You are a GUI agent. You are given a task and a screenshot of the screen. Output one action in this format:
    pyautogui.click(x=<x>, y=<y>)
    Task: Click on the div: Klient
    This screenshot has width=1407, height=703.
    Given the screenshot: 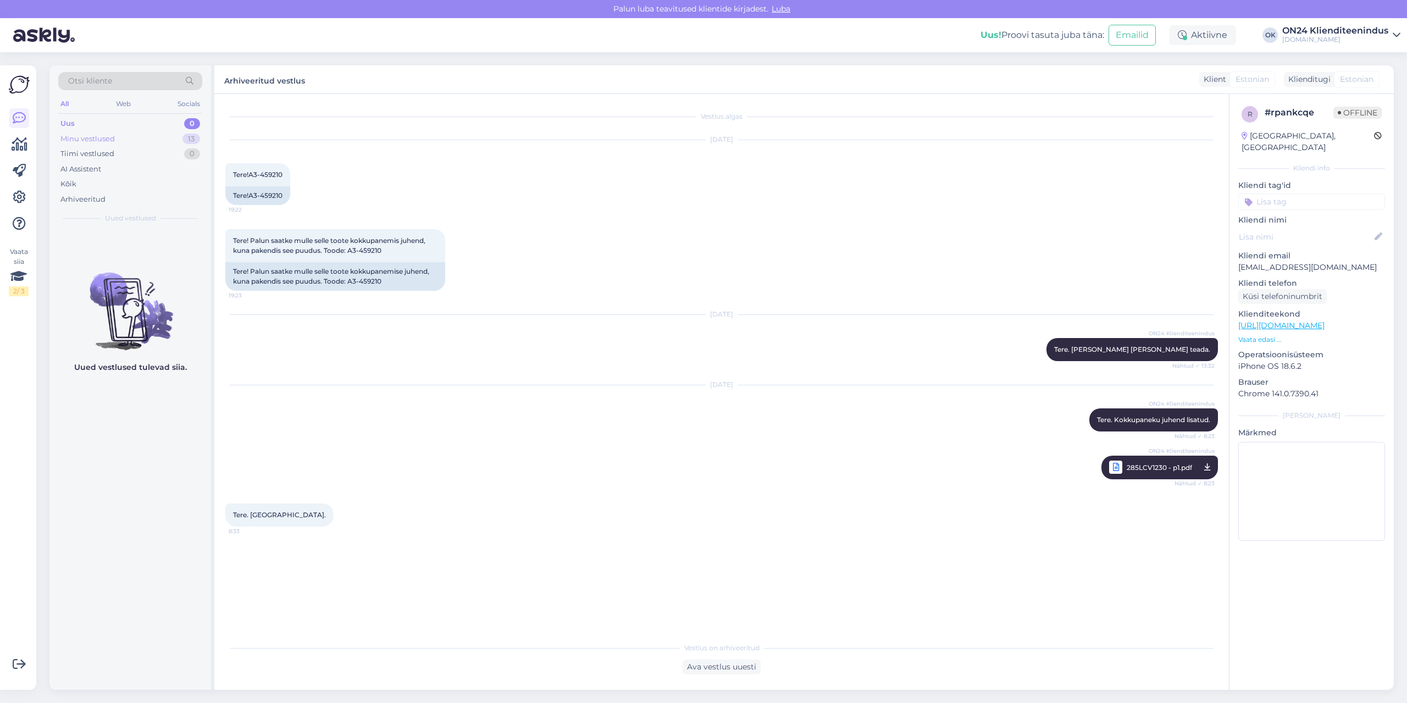 What is the action you would take?
    pyautogui.click(x=1212, y=79)
    